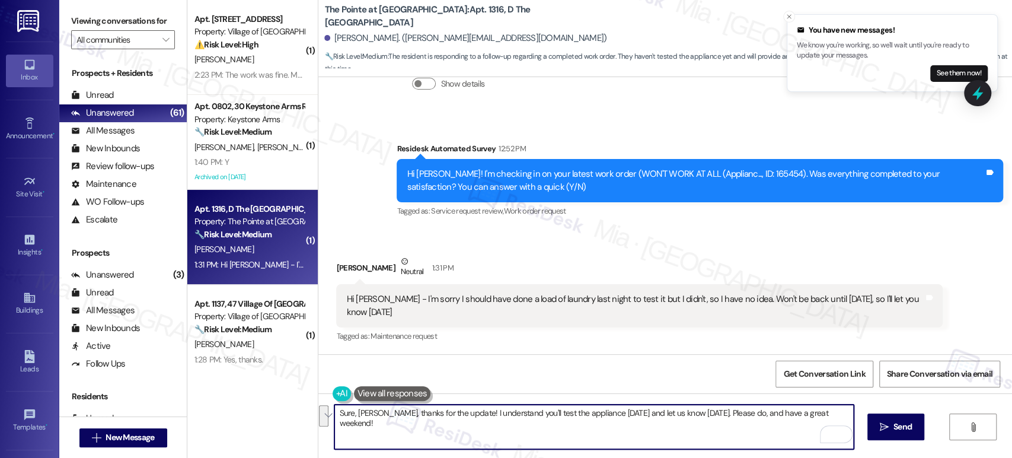 This screenshot has height=458, width=1012. What do you see at coordinates (30, 304) in the screenshot?
I see `a: Buildings` at bounding box center [30, 304].